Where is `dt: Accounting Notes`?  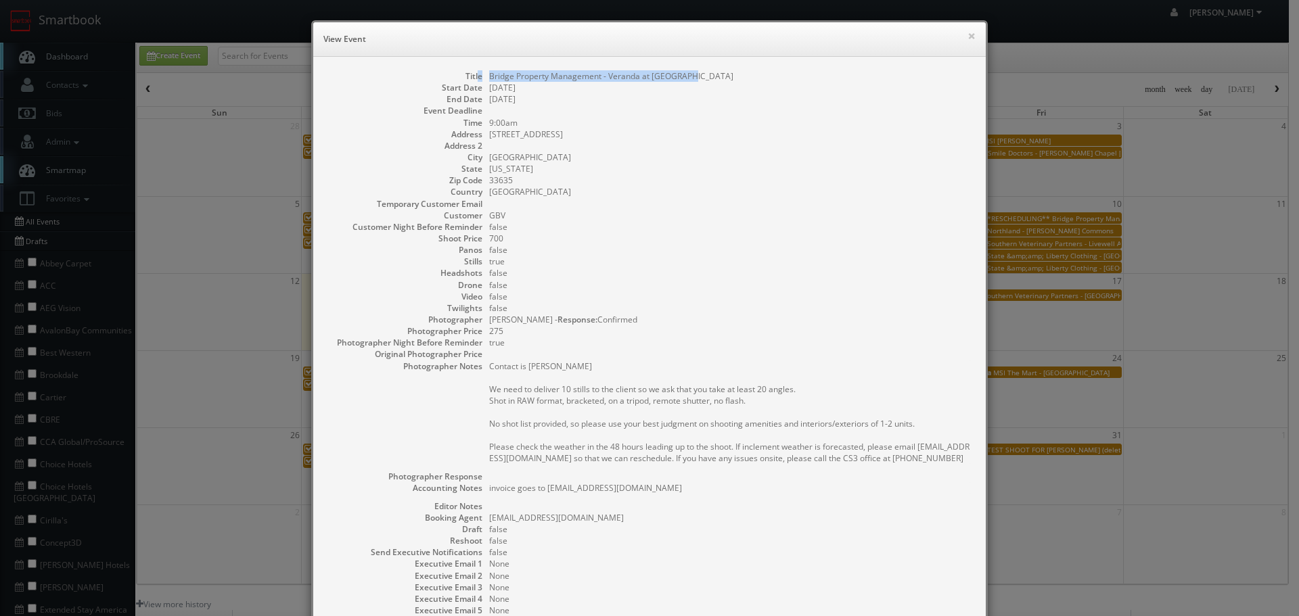 dt: Accounting Notes is located at coordinates (405, 488).